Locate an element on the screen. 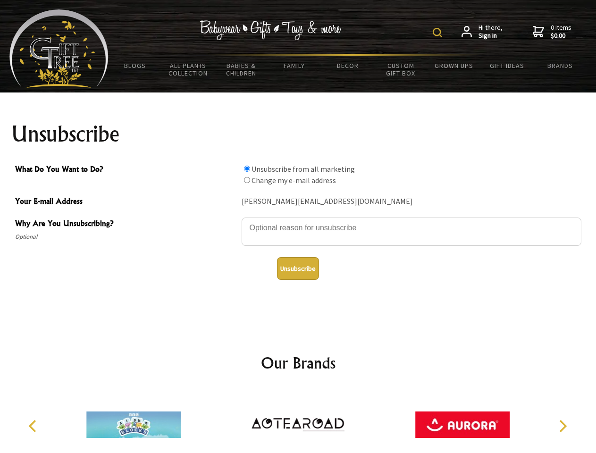  h1: Unsubscribe is located at coordinates (298, 134).